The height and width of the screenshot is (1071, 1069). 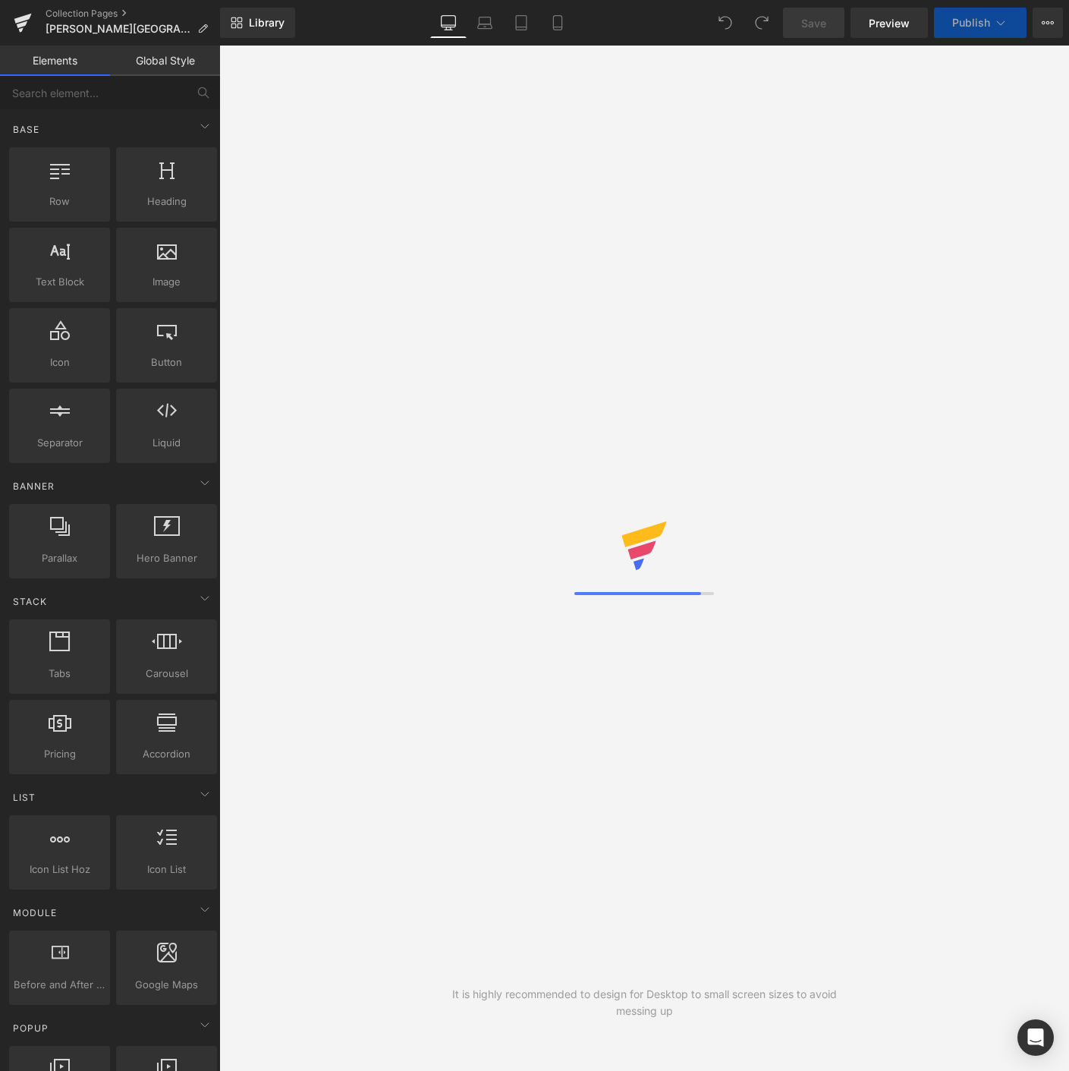 I want to click on div: Open Intercom Messenger, so click(x=1036, y=1038).